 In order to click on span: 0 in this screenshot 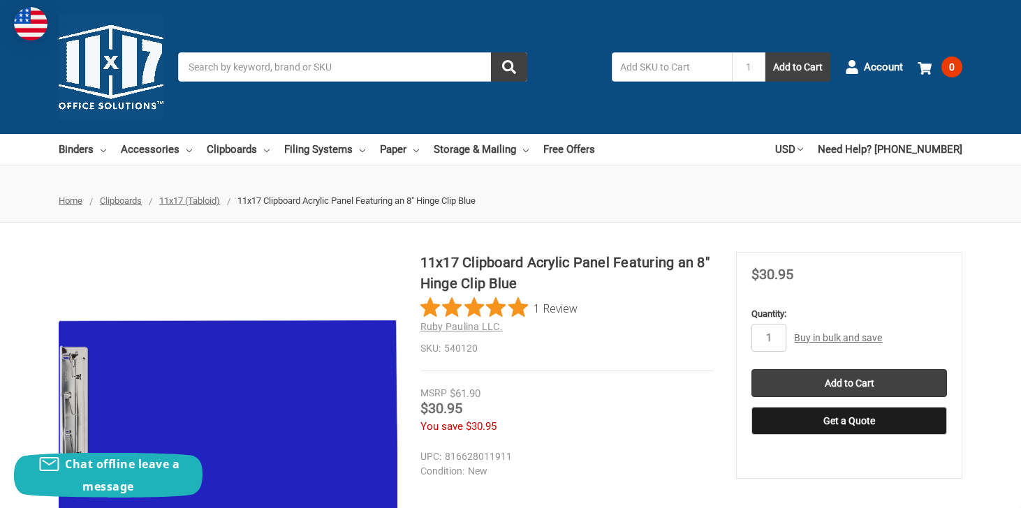, I will do `click(952, 67)`.